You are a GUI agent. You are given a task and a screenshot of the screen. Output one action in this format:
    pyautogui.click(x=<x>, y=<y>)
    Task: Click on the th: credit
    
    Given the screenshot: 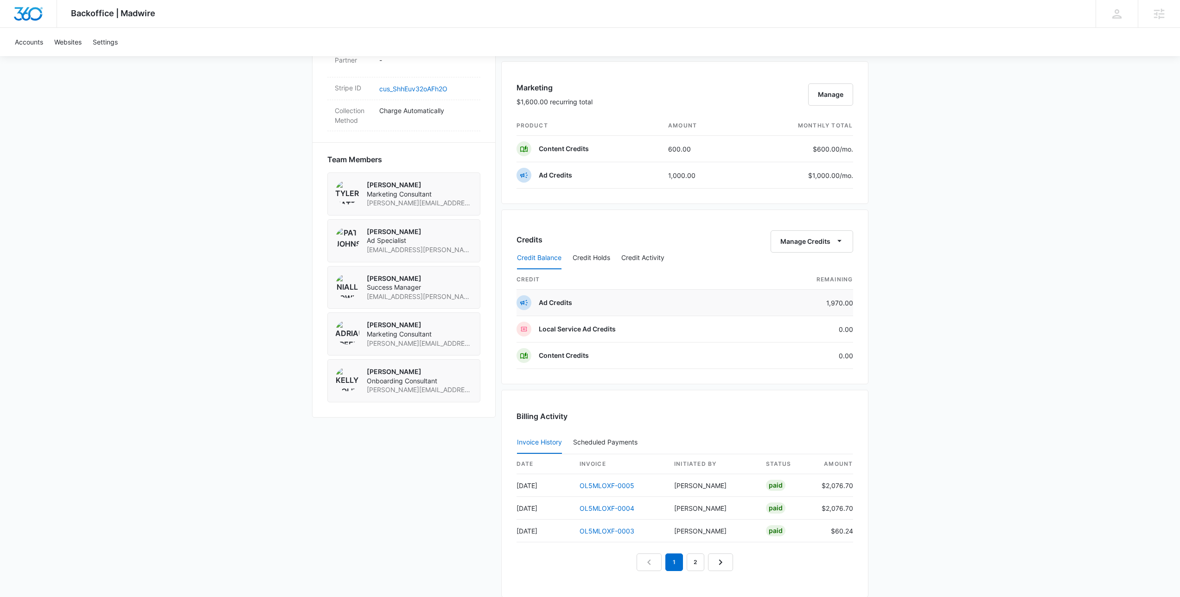 What is the action you would take?
    pyautogui.click(x=636, y=280)
    